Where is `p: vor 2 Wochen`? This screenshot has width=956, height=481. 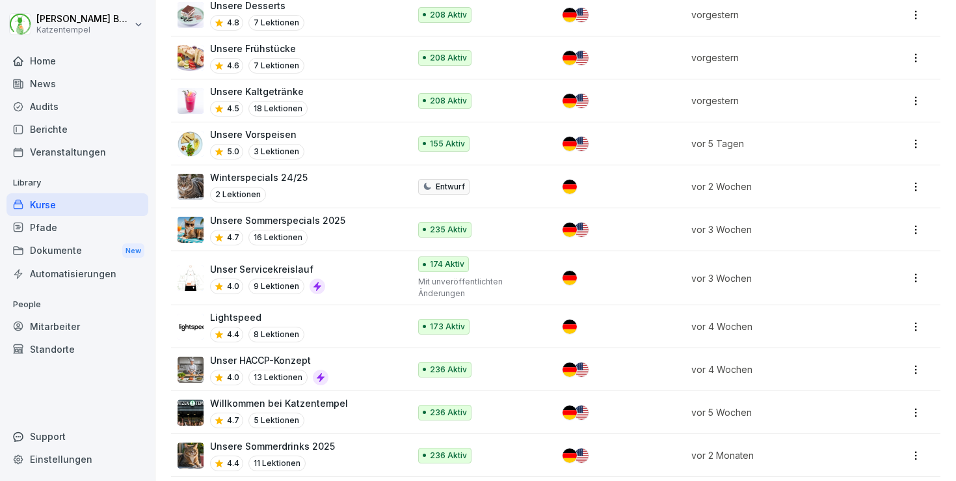 p: vor 2 Wochen is located at coordinates (776, 186).